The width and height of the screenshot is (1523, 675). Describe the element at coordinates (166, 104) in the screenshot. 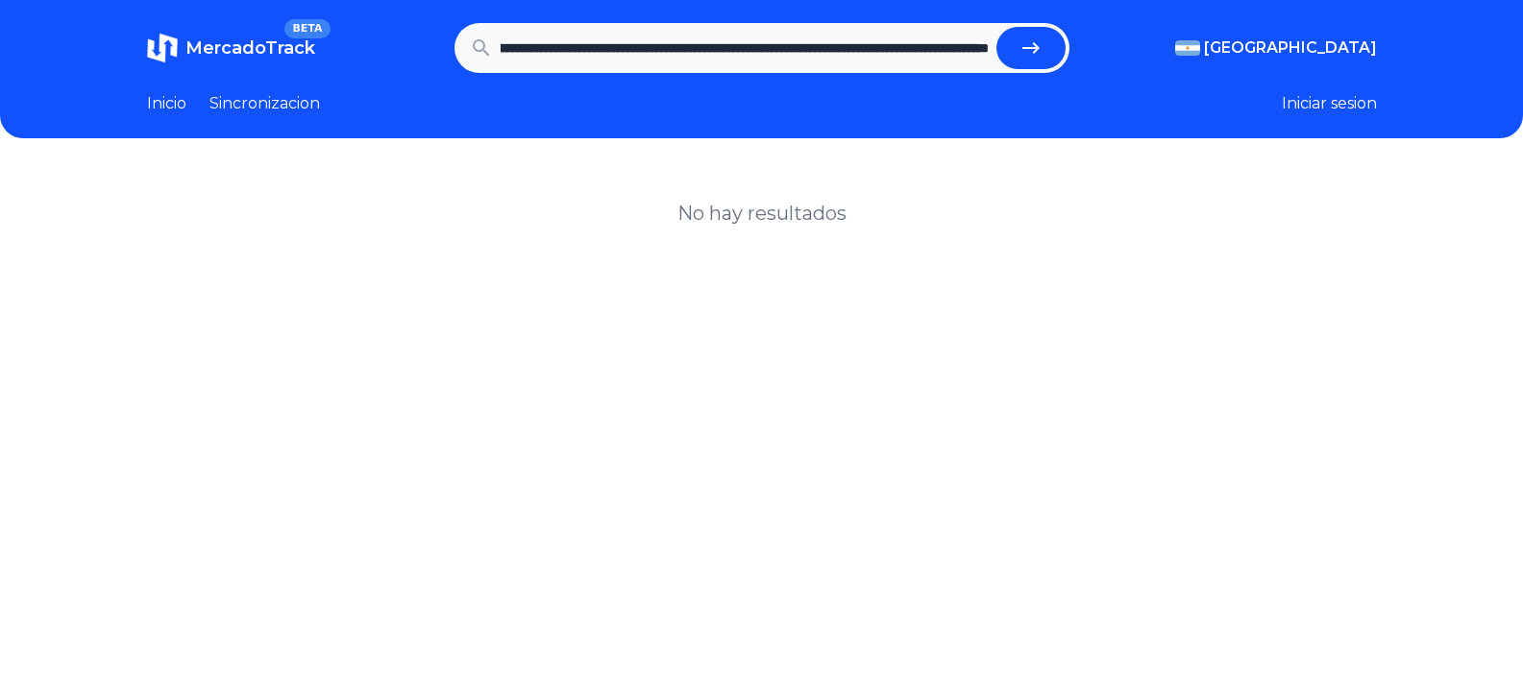

I see `a: Inicio` at that location.